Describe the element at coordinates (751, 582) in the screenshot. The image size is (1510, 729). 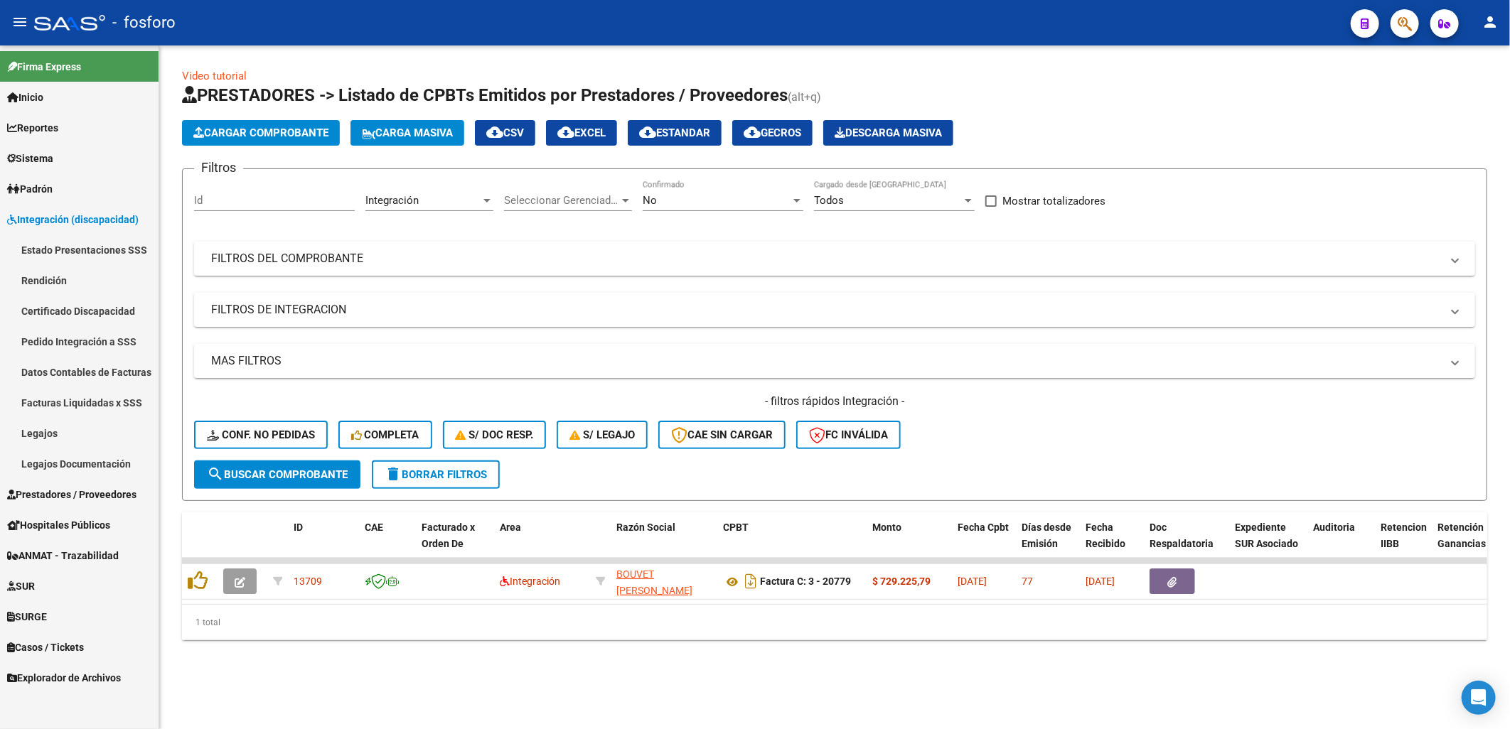
I see `i: Descargar documento` at that location.